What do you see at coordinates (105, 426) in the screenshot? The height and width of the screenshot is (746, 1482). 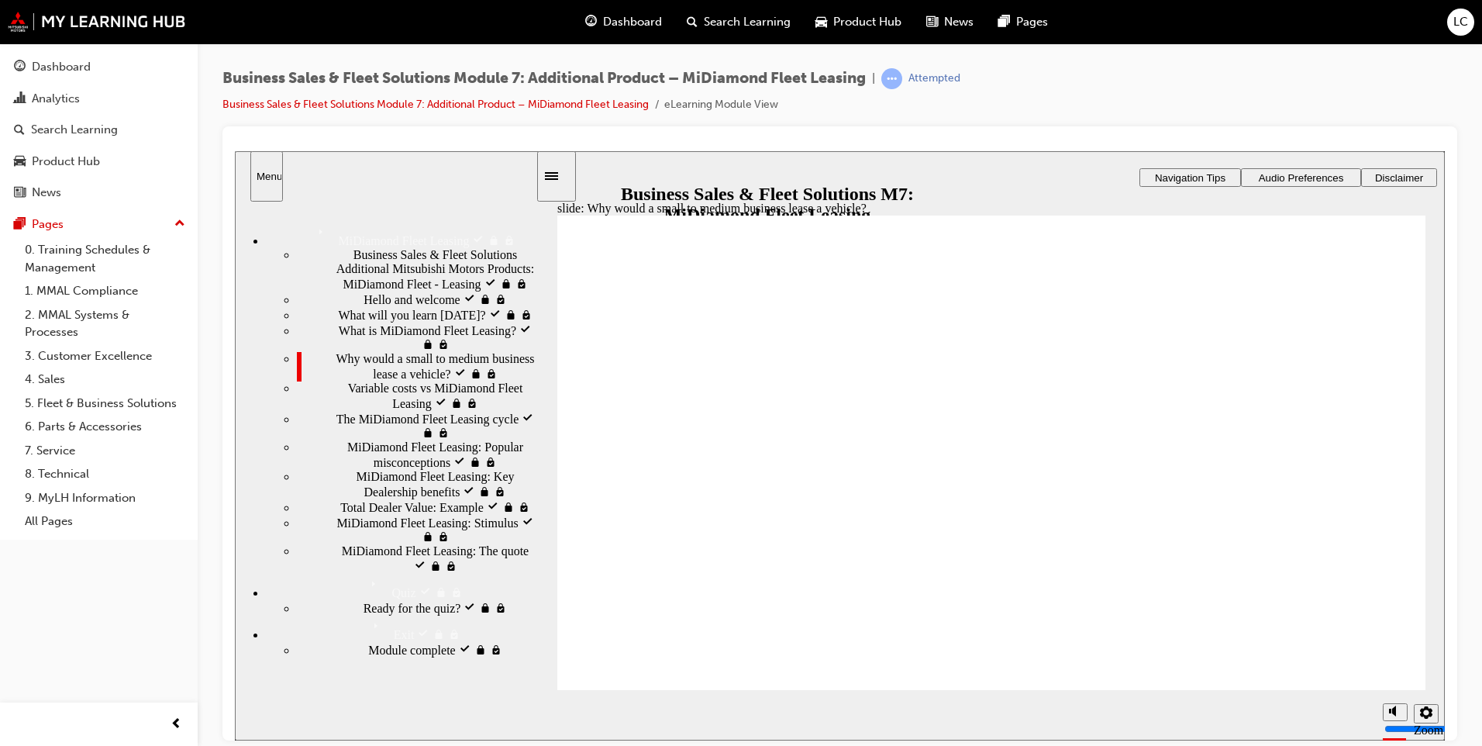 I see `a: 6. Parts & Accessories` at bounding box center [105, 426].